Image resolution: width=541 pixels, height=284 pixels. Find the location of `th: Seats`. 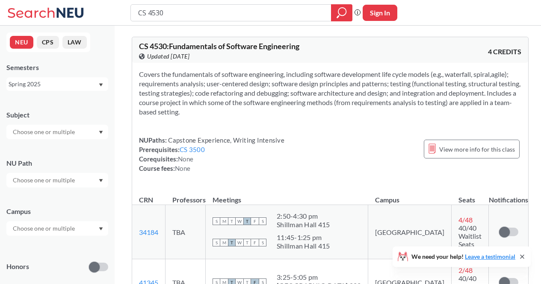

th: Seats is located at coordinates (470, 196).